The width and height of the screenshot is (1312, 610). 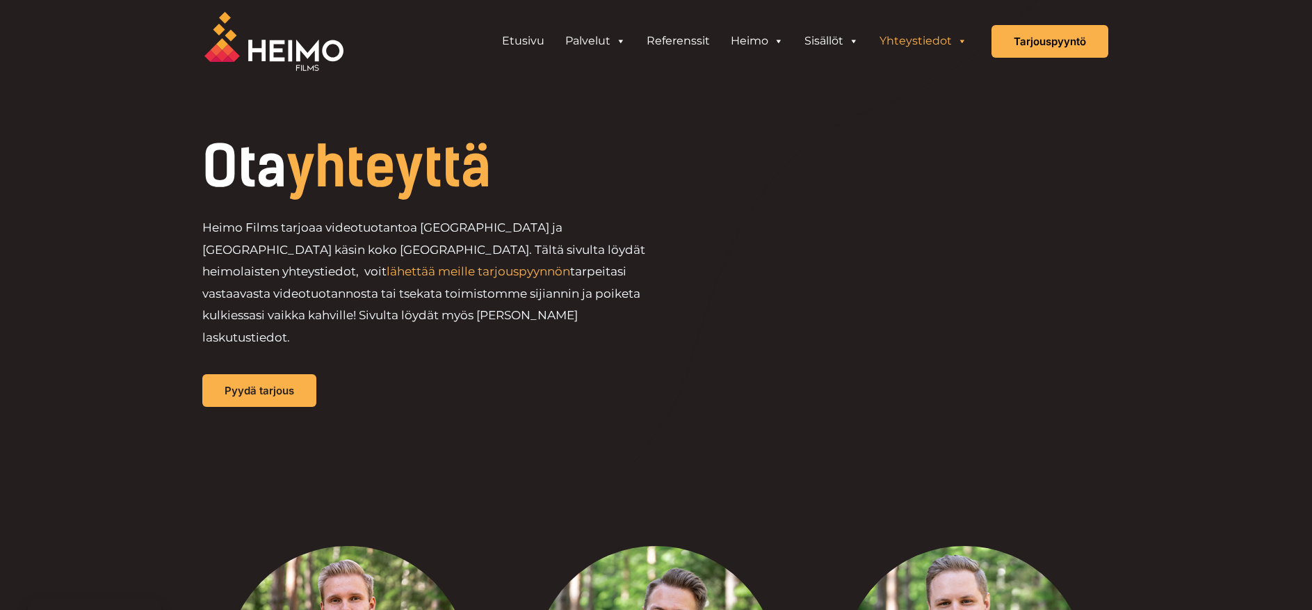 What do you see at coordinates (478, 271) in the screenshot?
I see `a: lähettää meille tarjouspyynnön` at bounding box center [478, 271].